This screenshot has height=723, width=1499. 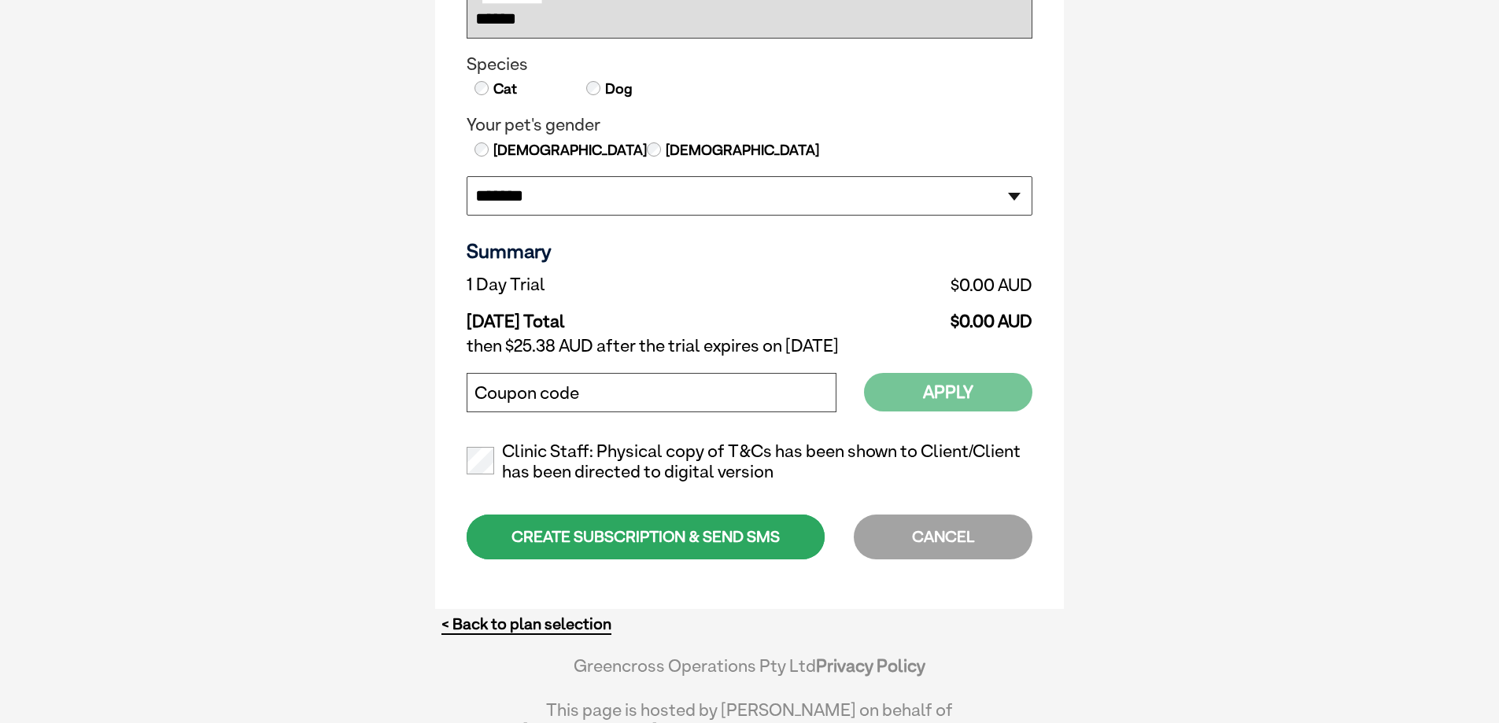 I want to click on label: Coupon code, so click(x=526, y=393).